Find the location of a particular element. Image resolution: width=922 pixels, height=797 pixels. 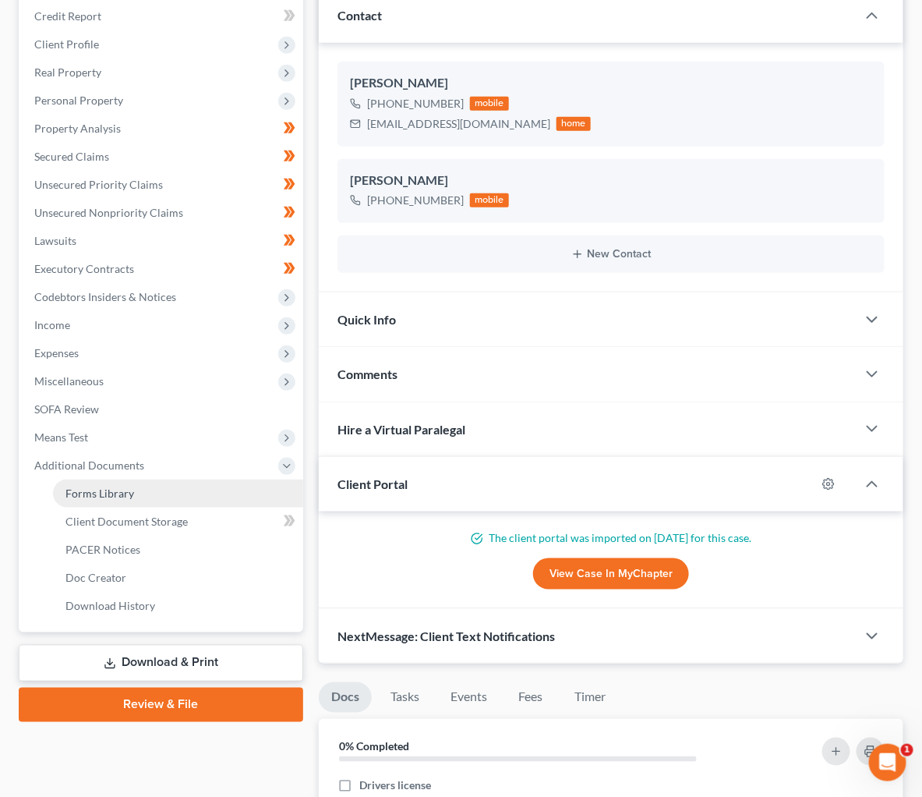

span: Credit Report is located at coordinates (68, 16).